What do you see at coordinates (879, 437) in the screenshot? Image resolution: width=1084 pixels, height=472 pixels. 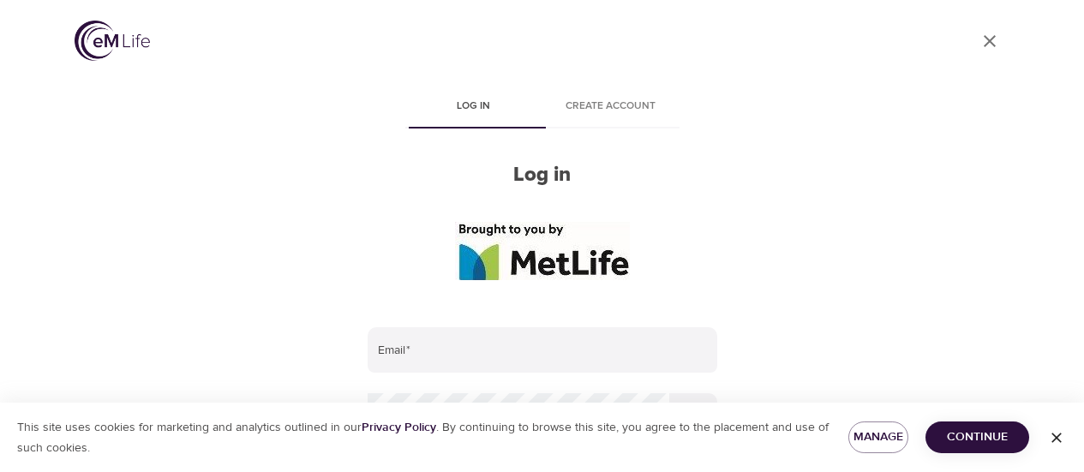 I see `button: Manage` at bounding box center [879, 437].